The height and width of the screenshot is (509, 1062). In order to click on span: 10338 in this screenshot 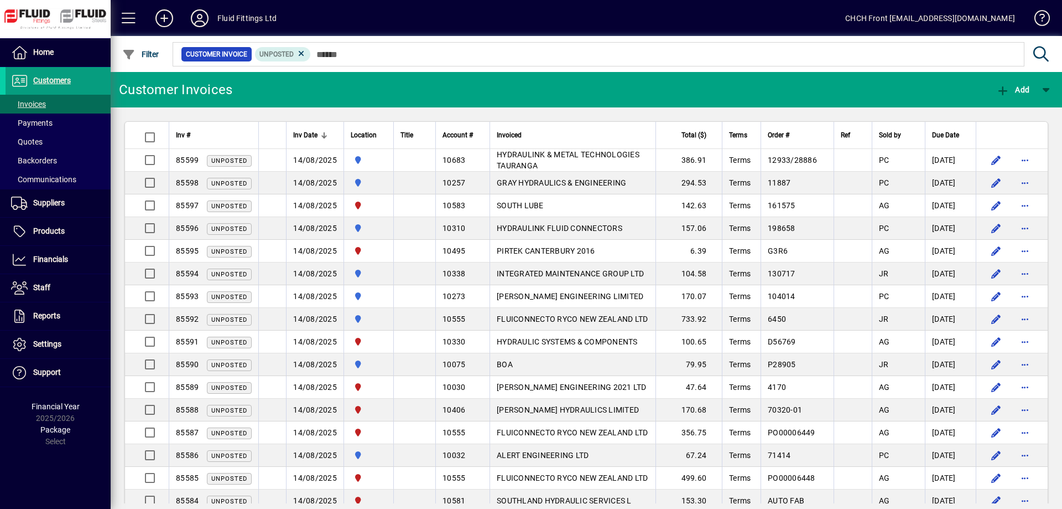, I will do `click(454, 273)`.